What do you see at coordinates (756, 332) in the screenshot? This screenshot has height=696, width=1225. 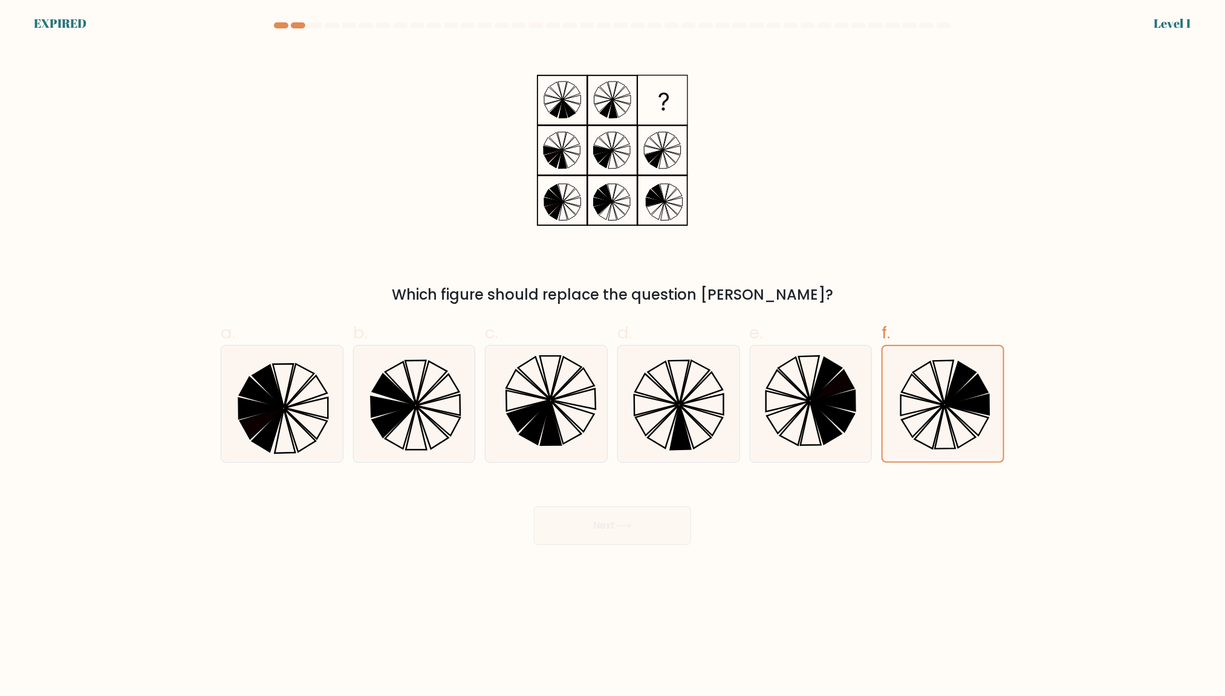 I see `span: e.` at bounding box center [756, 332].